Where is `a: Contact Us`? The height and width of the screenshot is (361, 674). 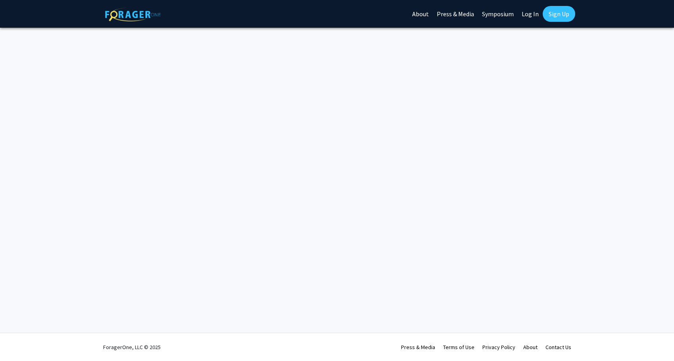 a: Contact Us is located at coordinates (558, 347).